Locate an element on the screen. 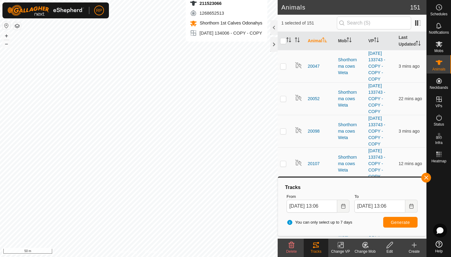 The height and width of the screenshot is (257, 451). span: Mobs is located at coordinates (439, 51).